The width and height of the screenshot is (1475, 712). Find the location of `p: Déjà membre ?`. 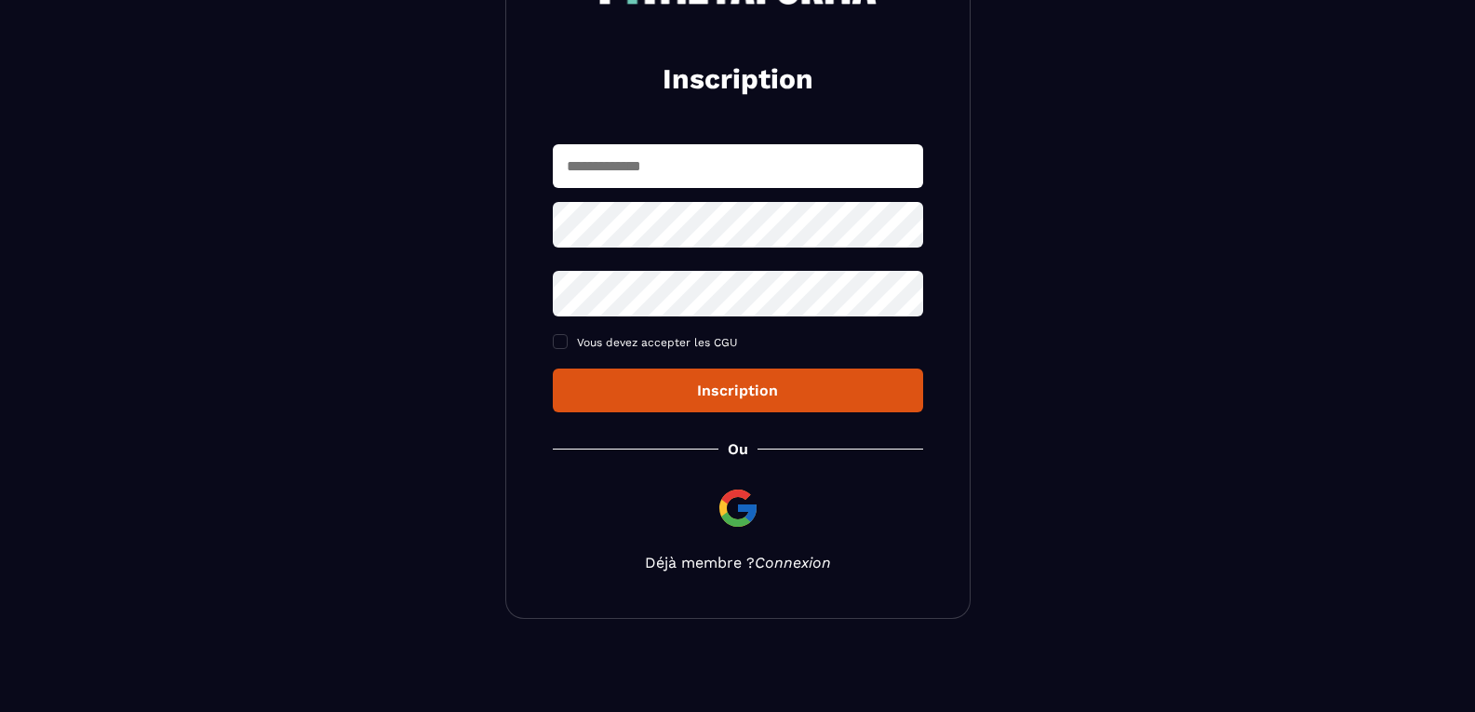

p: Déjà membre ? is located at coordinates (738, 562).